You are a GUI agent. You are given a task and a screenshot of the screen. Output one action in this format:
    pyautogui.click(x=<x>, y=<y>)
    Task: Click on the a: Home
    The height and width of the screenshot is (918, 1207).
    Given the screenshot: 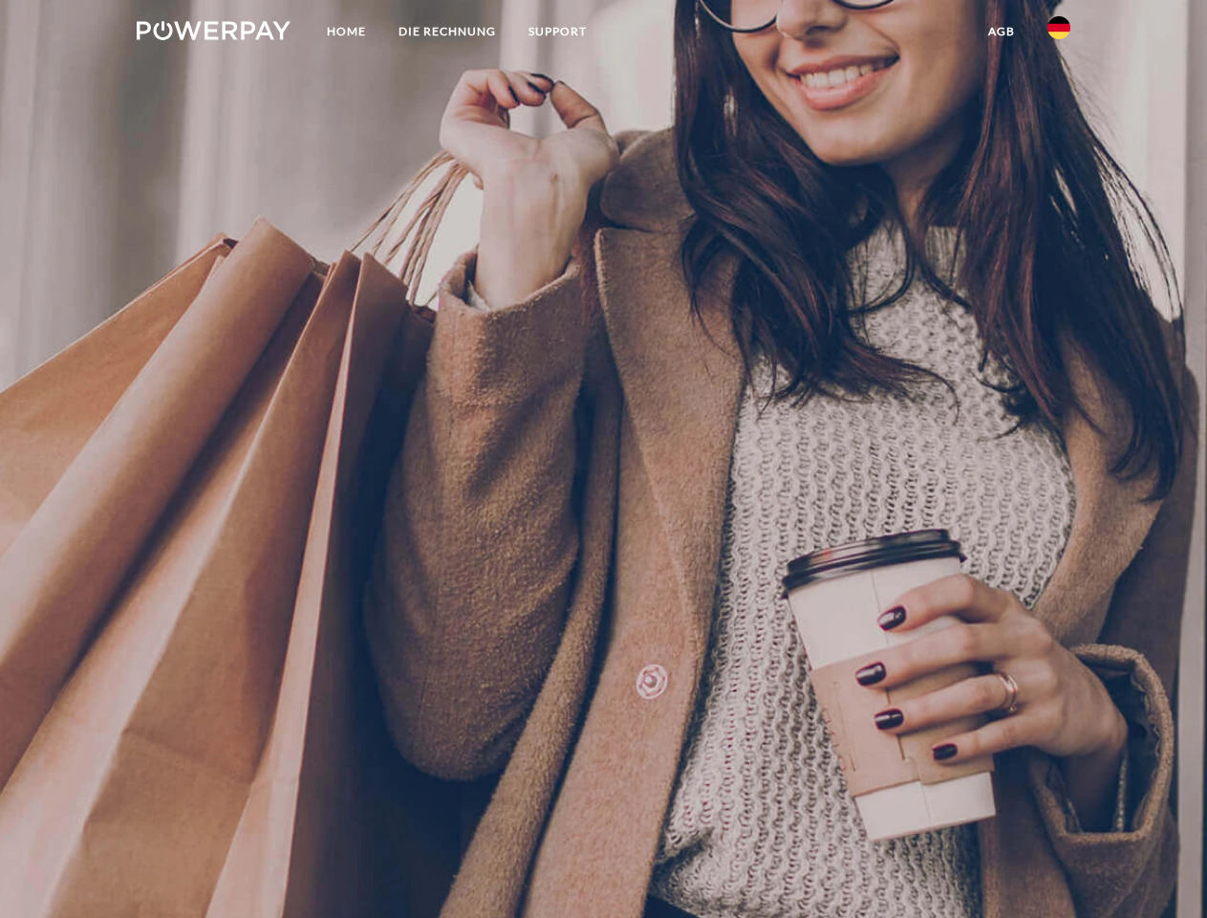 What is the action you would take?
    pyautogui.click(x=346, y=32)
    